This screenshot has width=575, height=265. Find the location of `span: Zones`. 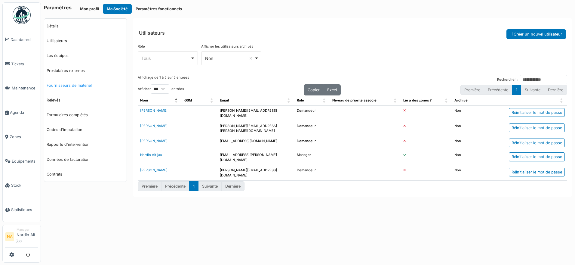

span: Zones is located at coordinates (24, 137).